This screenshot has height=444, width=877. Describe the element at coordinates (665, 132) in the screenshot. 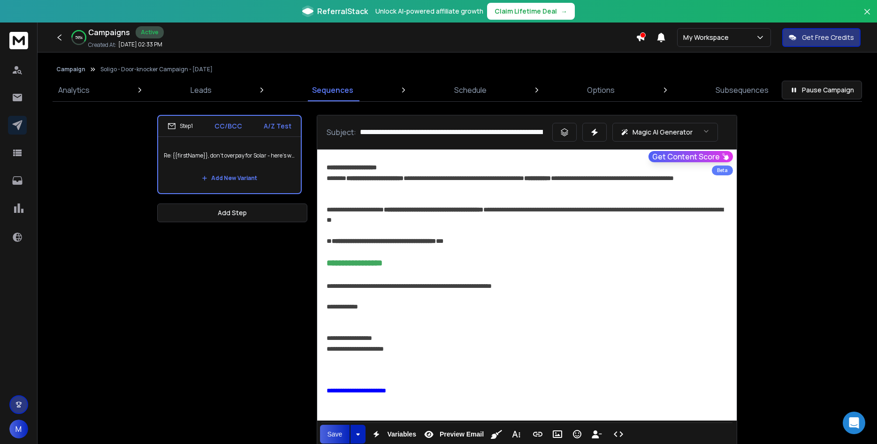

I see `button: Magic AI Generator` at that location.